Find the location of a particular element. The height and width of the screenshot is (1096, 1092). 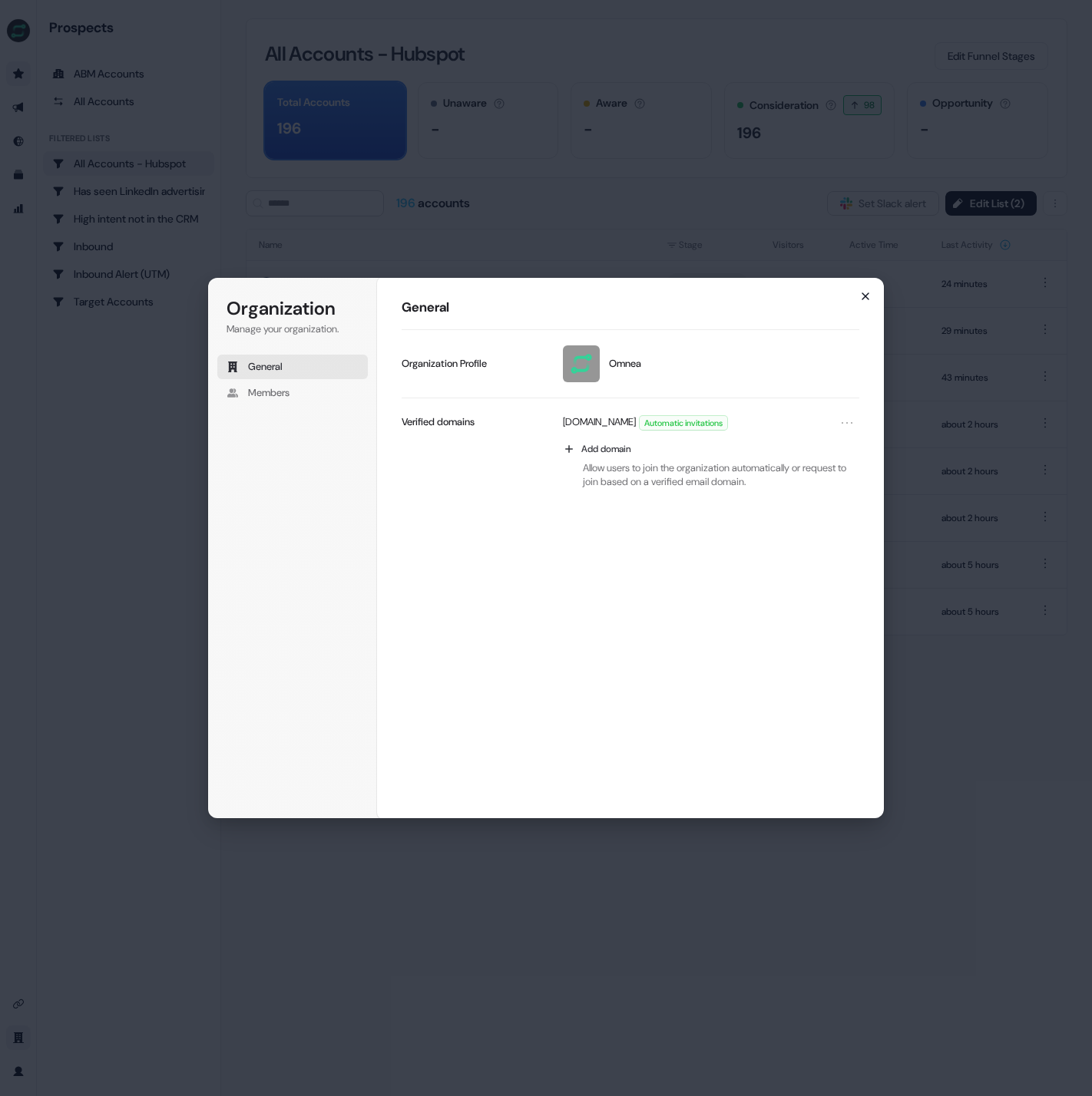

h1: Organization is located at coordinates (293, 308).